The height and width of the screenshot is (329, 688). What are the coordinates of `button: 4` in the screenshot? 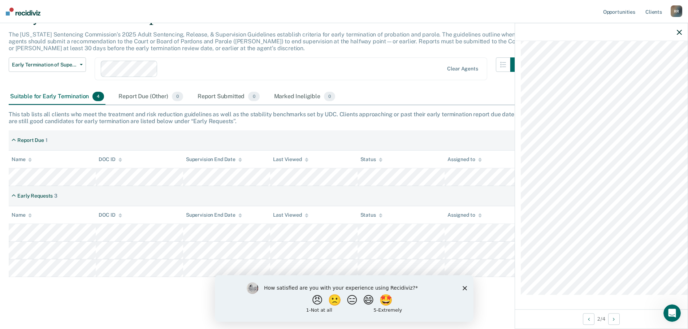 It's located at (154, 25).